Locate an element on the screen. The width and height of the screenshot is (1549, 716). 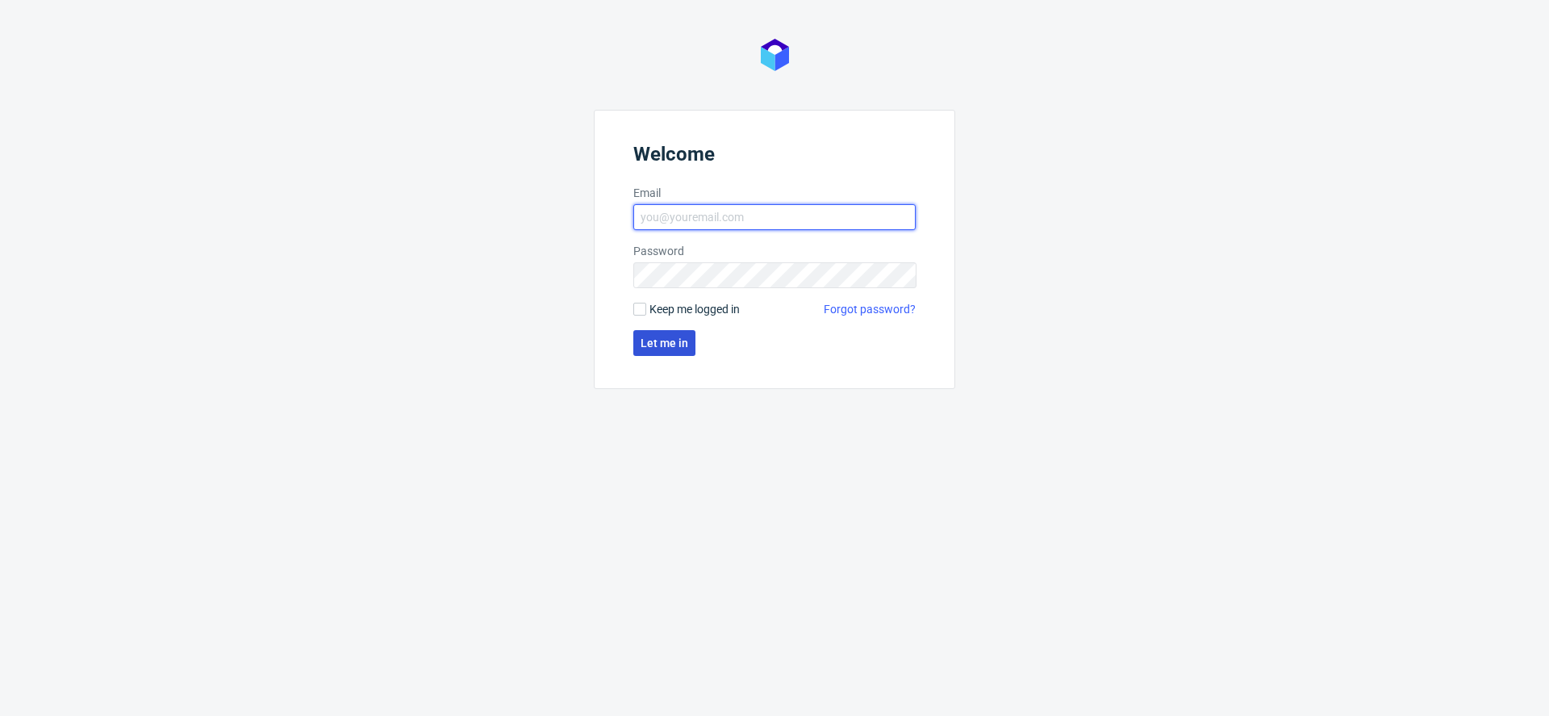
input: you@youremail.com is located at coordinates (775, 217).